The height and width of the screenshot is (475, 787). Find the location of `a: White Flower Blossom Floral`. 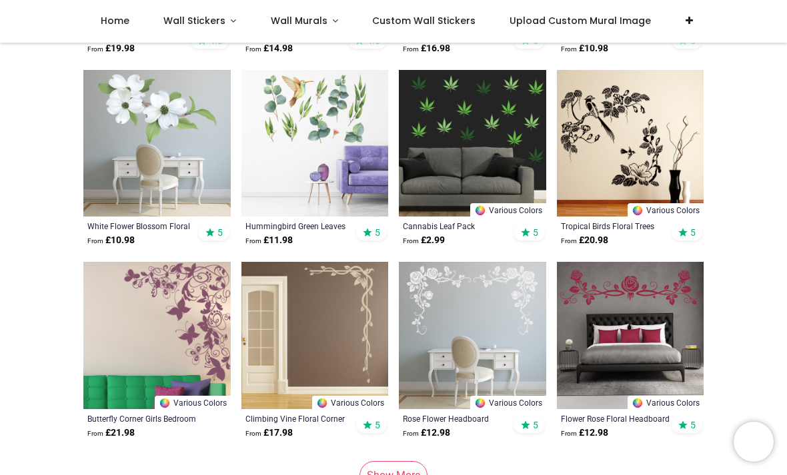

a: White Flower Blossom Floral is located at coordinates (143, 226).